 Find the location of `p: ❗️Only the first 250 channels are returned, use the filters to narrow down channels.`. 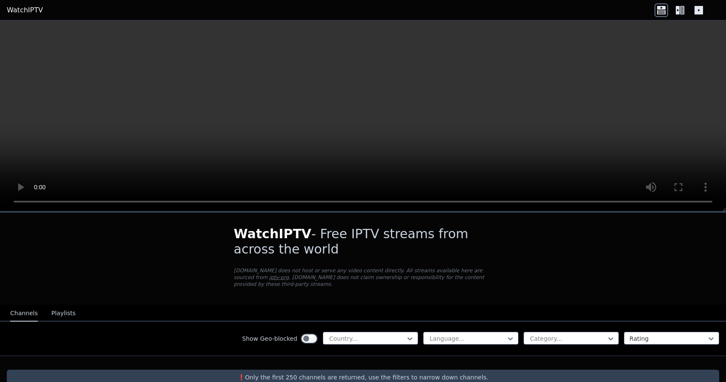

p: ❗️Only the first 250 channels are returned, use the filters to narrow down channels. is located at coordinates (363, 377).